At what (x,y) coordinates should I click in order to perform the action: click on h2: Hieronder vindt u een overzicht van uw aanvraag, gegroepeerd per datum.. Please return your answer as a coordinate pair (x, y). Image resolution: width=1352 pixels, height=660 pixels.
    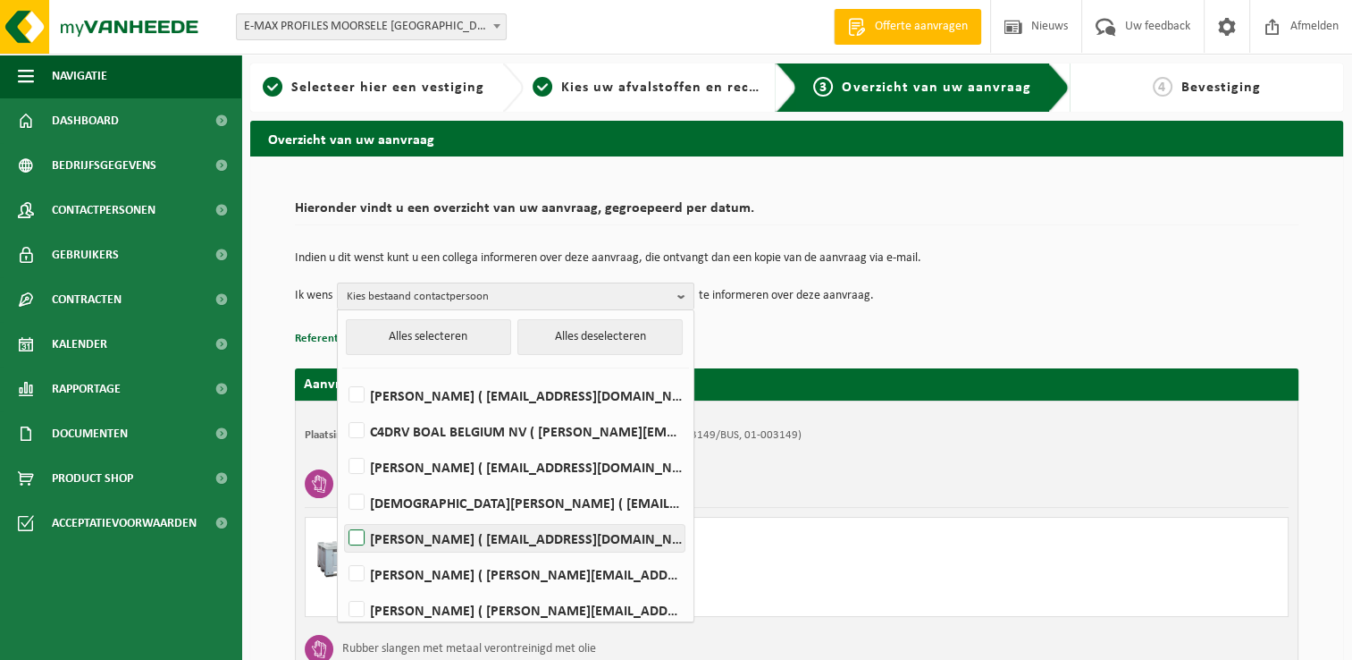
    Looking at the image, I should click on (796, 213).